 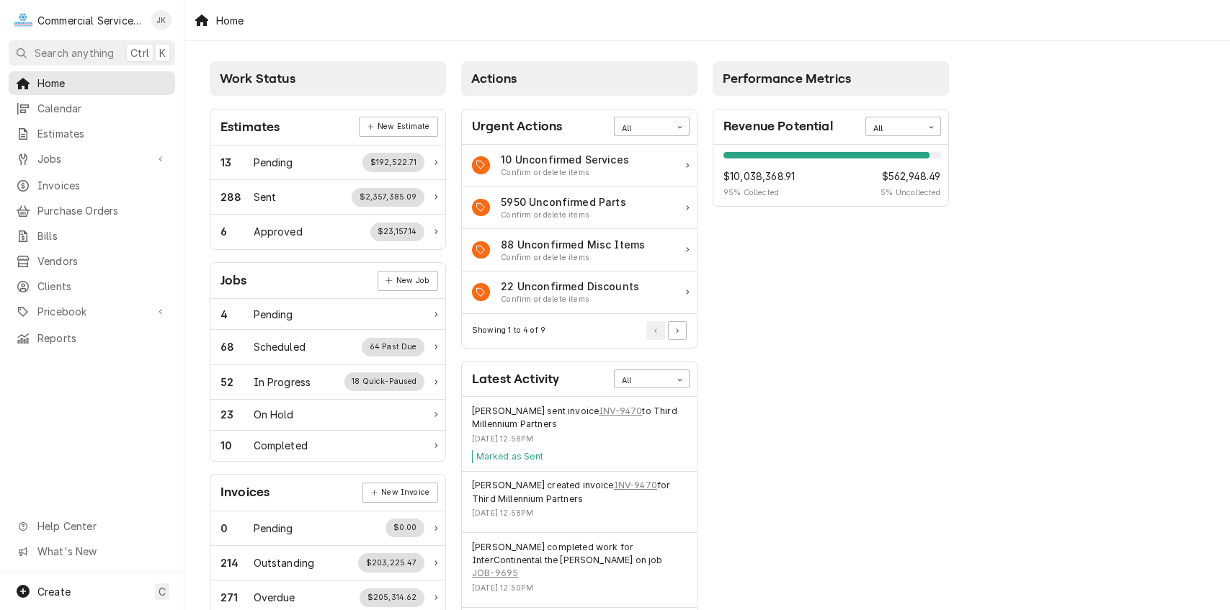 I want to click on span: Ctrl, so click(x=140, y=53).